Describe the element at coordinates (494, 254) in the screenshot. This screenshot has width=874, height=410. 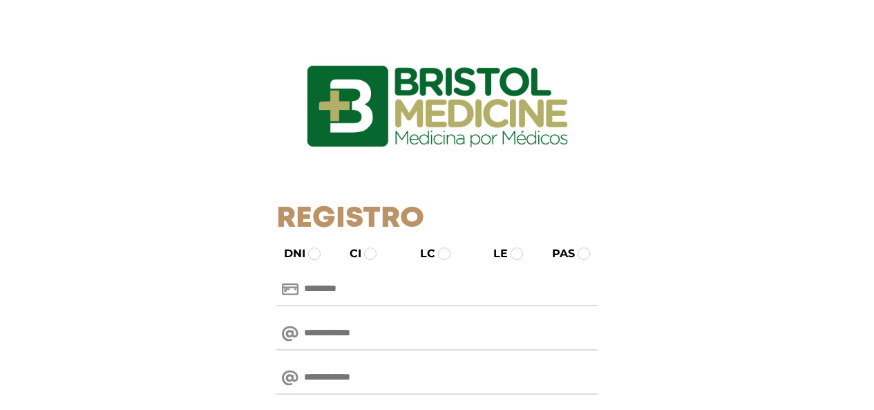
I see `label: LE` at that location.